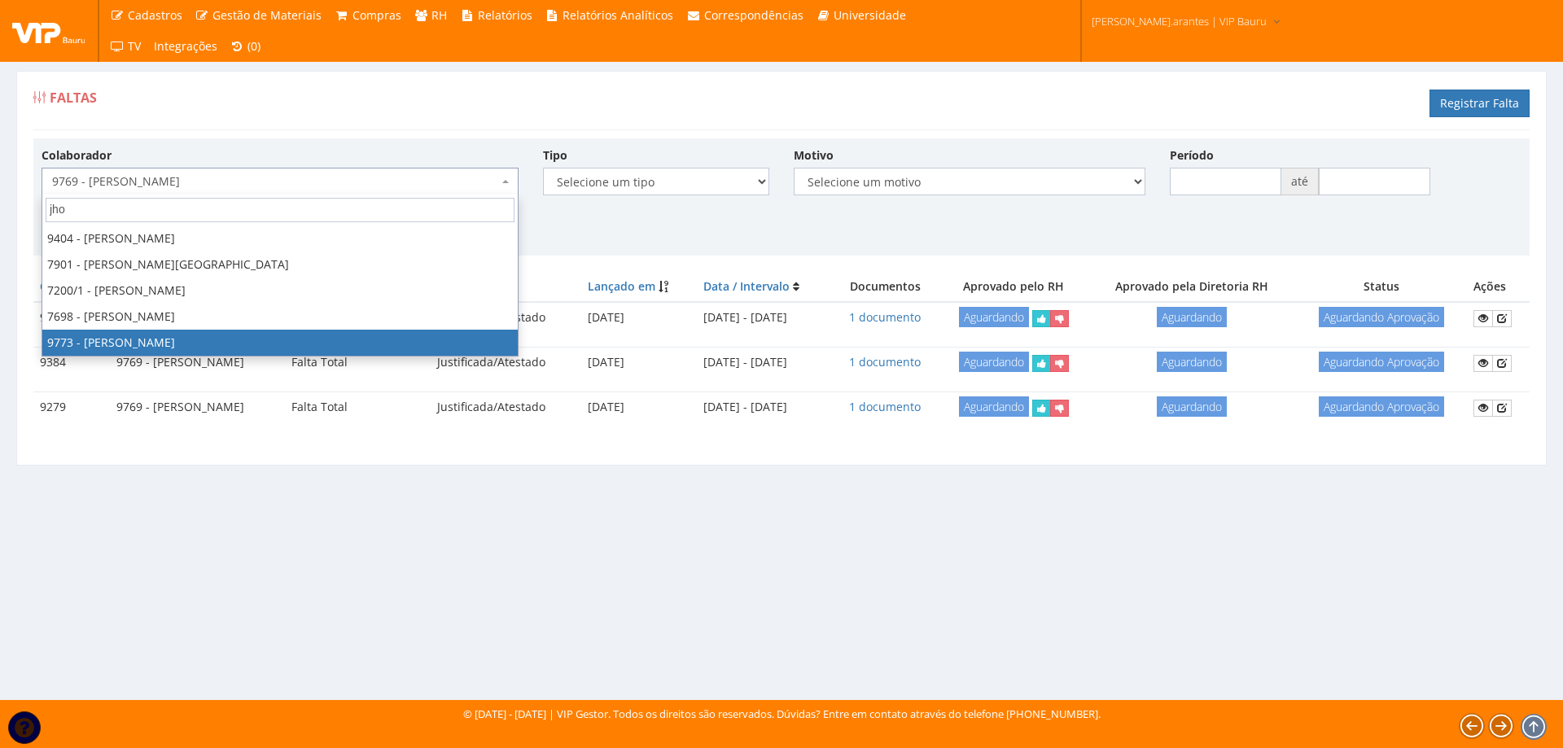  I want to click on th: Aprovado pela Diretoria RH, so click(1191, 286).